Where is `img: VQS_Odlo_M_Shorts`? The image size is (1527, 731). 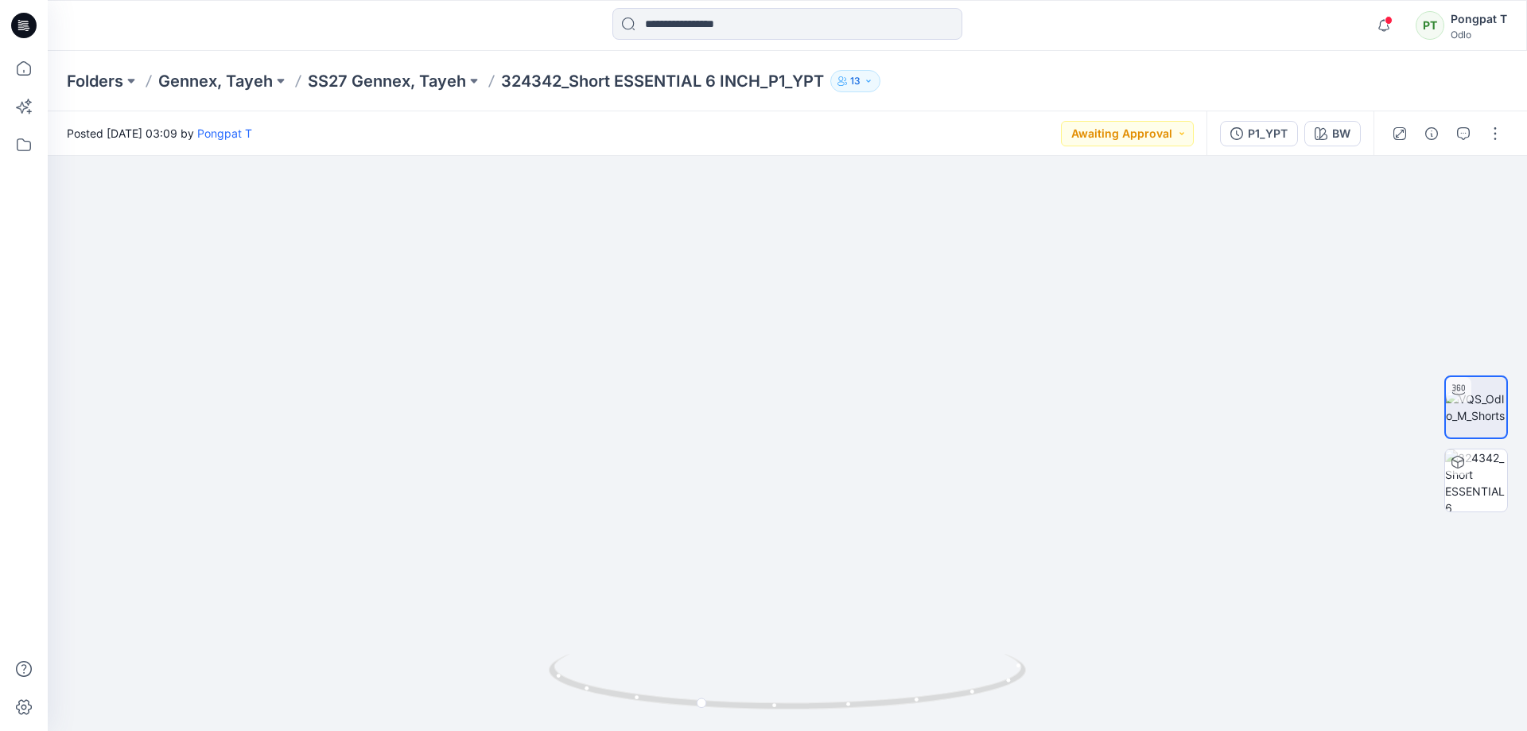
img: VQS_Odlo_M_Shorts is located at coordinates (1476, 407).